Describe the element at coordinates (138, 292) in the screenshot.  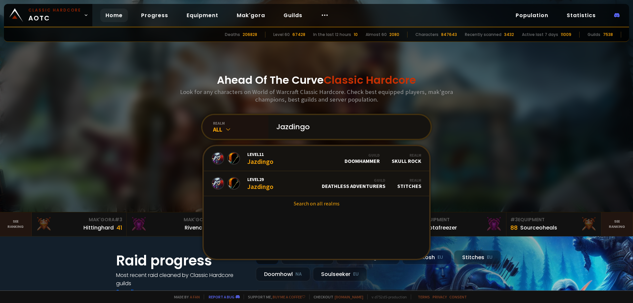
I see `a: See all progress` at that location.